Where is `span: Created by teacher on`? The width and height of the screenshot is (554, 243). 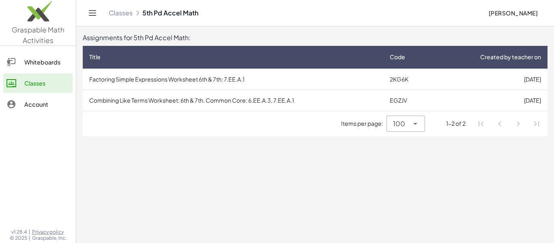
span: Created by teacher on is located at coordinates (511, 57).